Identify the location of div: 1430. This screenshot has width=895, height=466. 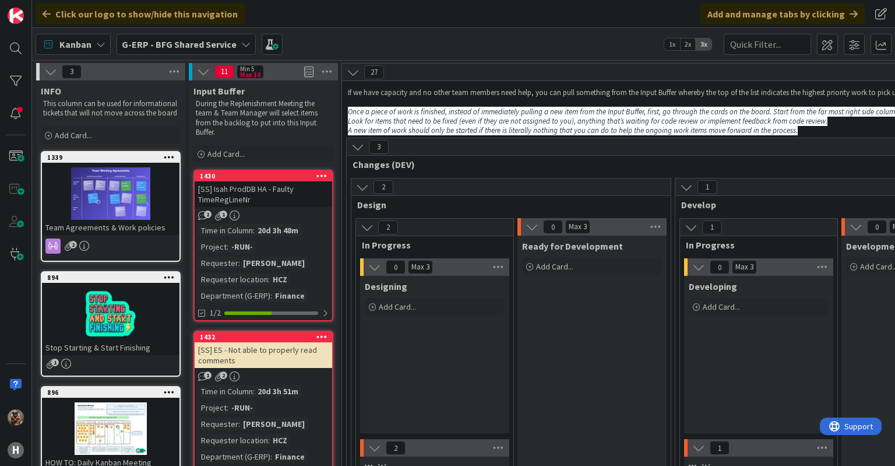
(263, 176).